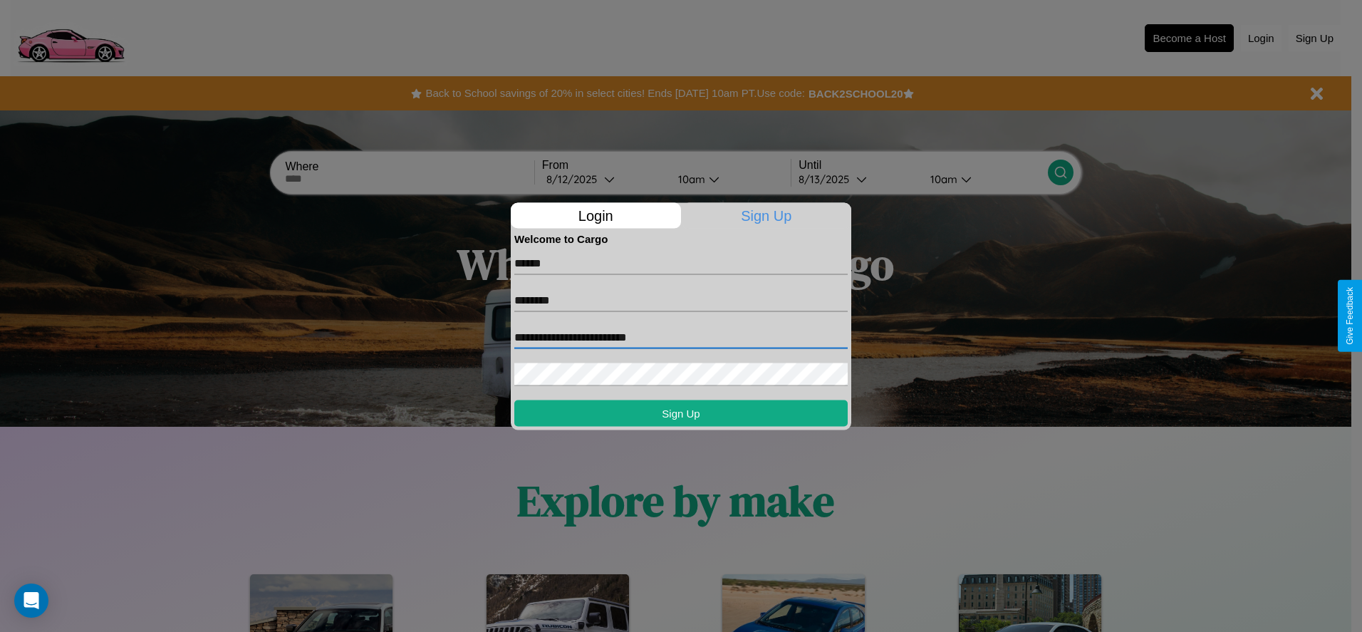 This screenshot has height=632, width=1362. What do you see at coordinates (681, 413) in the screenshot?
I see `button: Sign Up` at bounding box center [681, 413].